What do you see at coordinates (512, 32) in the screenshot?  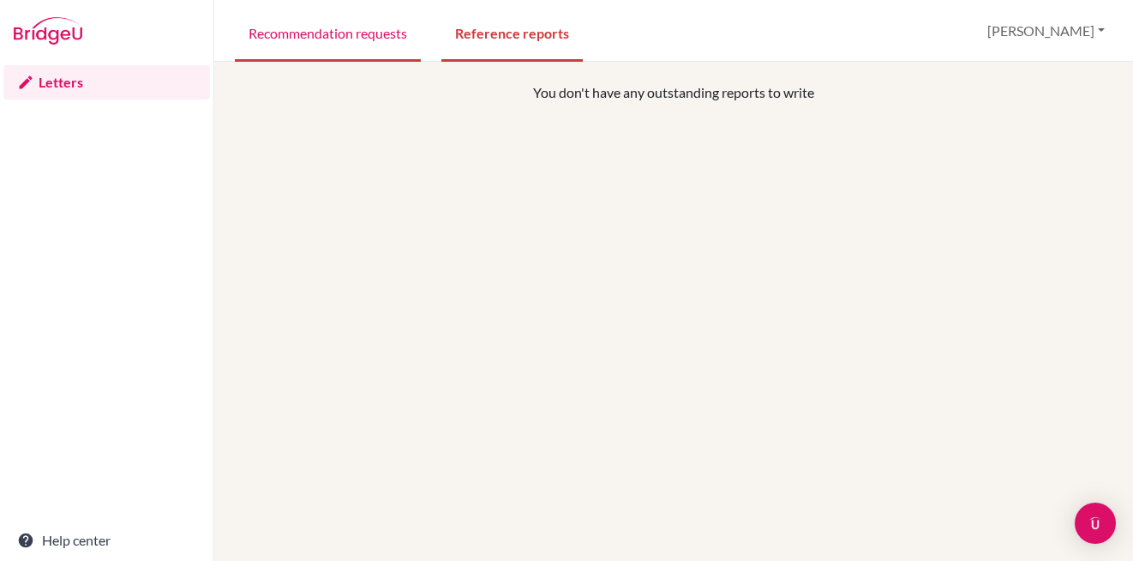 I see `a: Reference reports` at bounding box center [512, 32].